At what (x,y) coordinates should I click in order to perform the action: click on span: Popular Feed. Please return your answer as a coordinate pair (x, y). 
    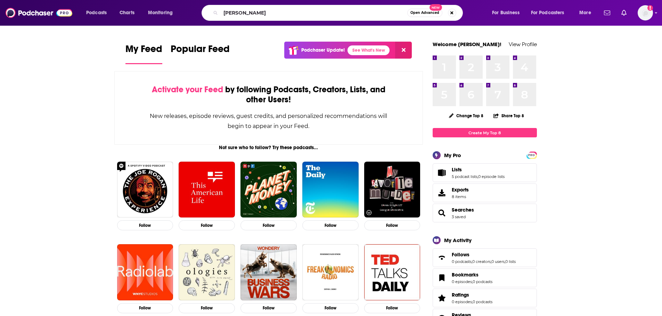
    Looking at the image, I should click on (200, 51).